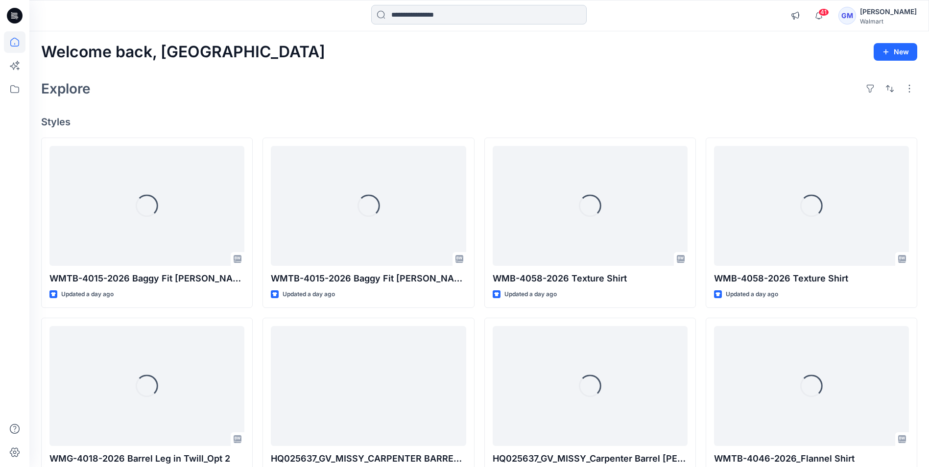 This screenshot has height=467, width=929. I want to click on span: 41, so click(824, 12).